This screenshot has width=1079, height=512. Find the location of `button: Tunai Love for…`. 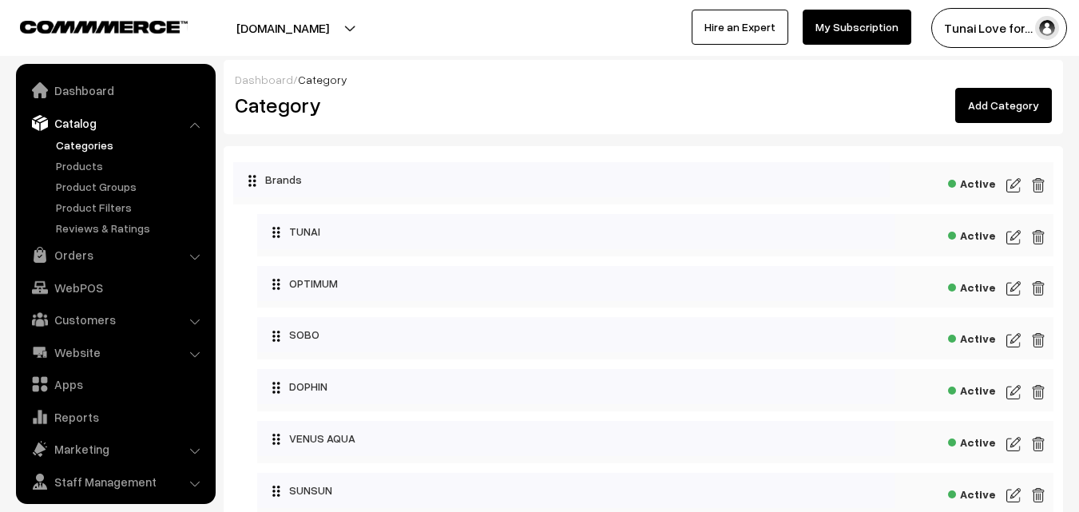

button: Tunai Love for… is located at coordinates (999, 28).